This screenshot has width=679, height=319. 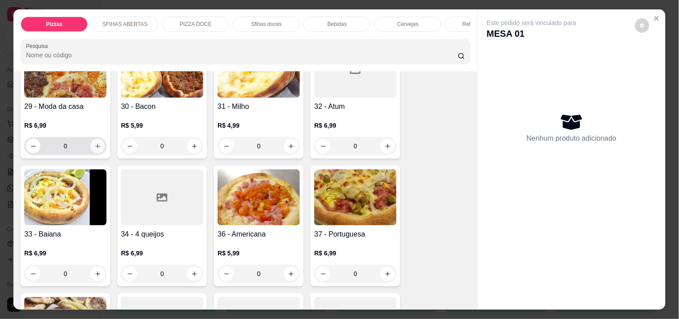 I want to click on p: Este pedido será vinculado para, so click(x=532, y=23).